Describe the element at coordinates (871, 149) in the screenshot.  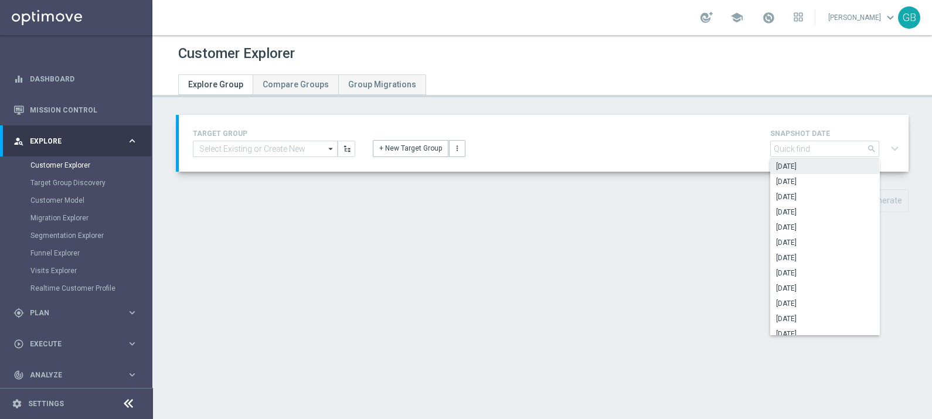
I see `span: search` at that location.